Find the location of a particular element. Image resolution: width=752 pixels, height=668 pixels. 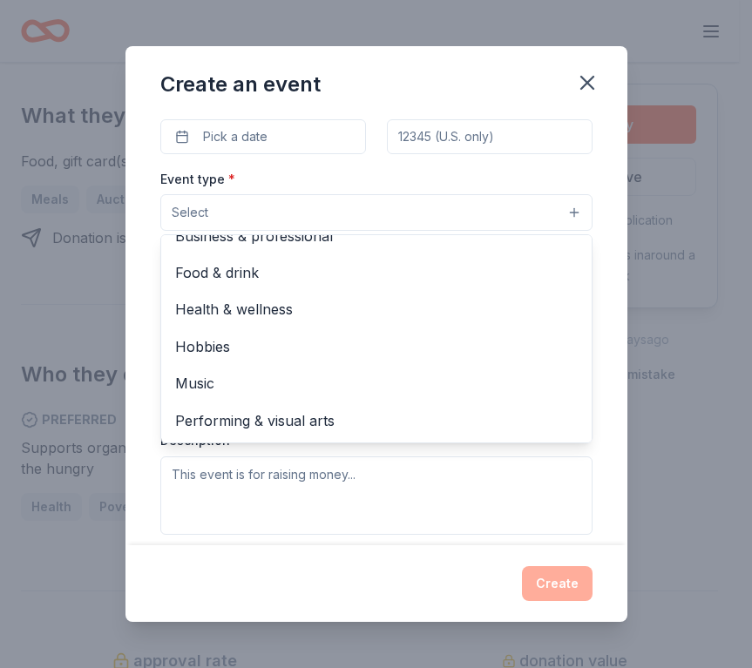

span: Health & wellness is located at coordinates (376, 309).